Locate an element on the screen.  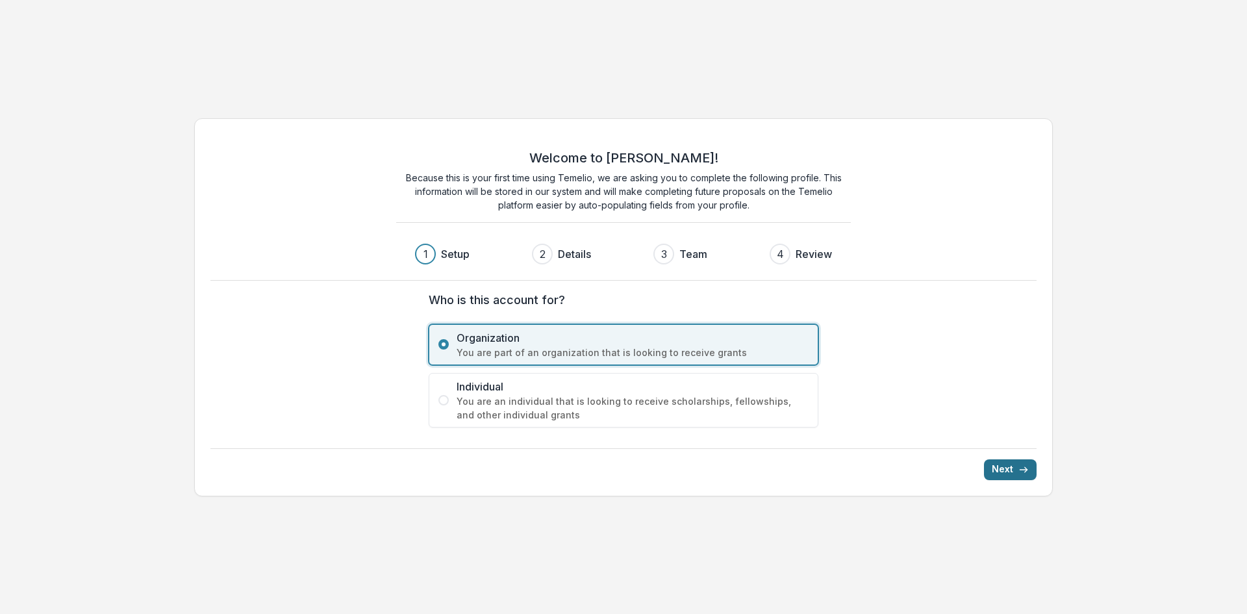
span: You are an individual that is looking to receive scholarships, fellowships, and other individual ... is located at coordinates (633, 408).